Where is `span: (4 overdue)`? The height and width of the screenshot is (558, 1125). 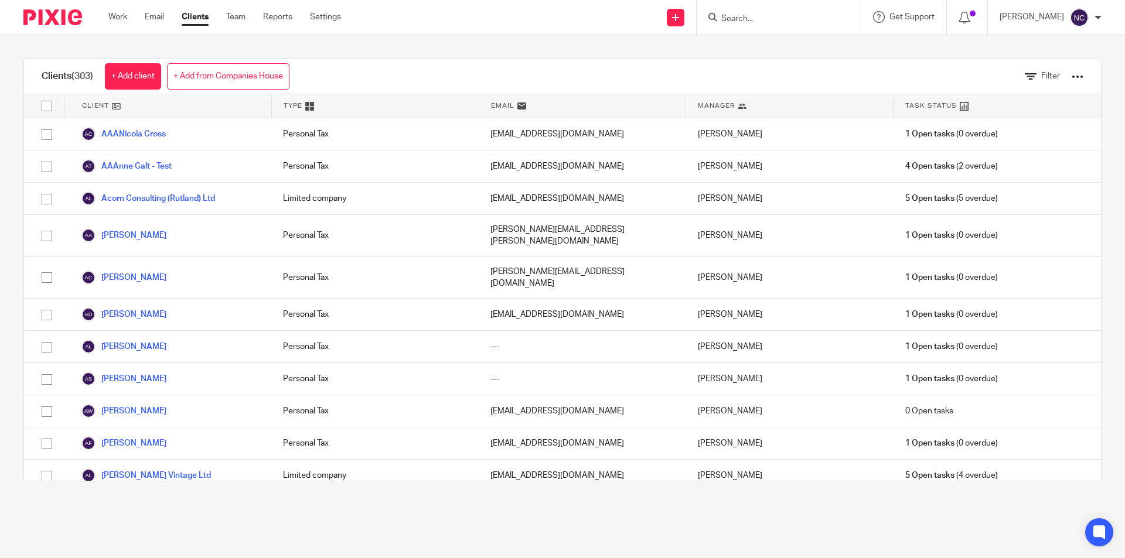
span: (4 overdue) is located at coordinates (952, 476).